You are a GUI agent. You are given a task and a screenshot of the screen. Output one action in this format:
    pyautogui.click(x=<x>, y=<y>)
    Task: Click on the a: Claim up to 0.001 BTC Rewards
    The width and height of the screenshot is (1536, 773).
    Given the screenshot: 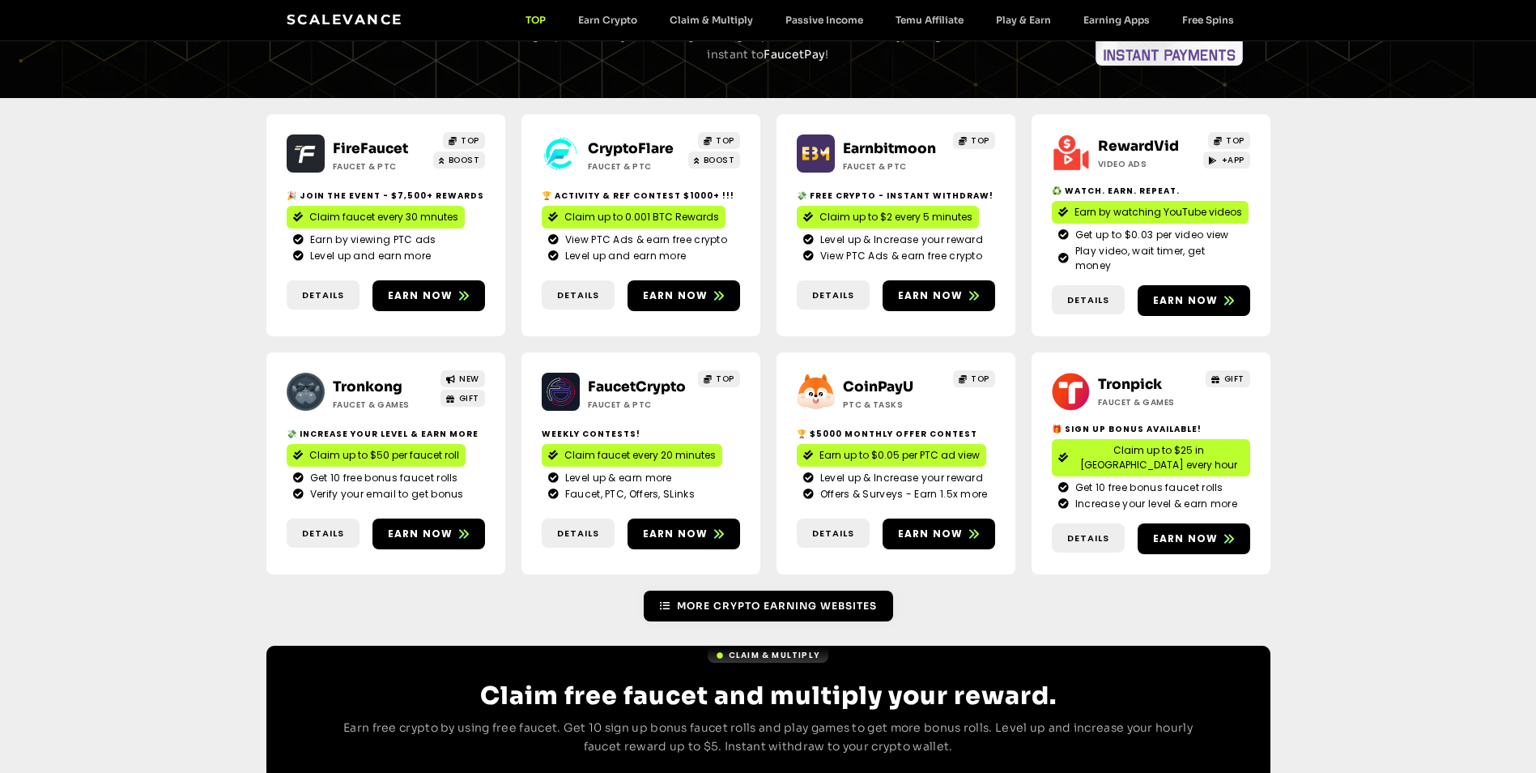 What is the action you would take?
    pyautogui.click(x=633, y=217)
    